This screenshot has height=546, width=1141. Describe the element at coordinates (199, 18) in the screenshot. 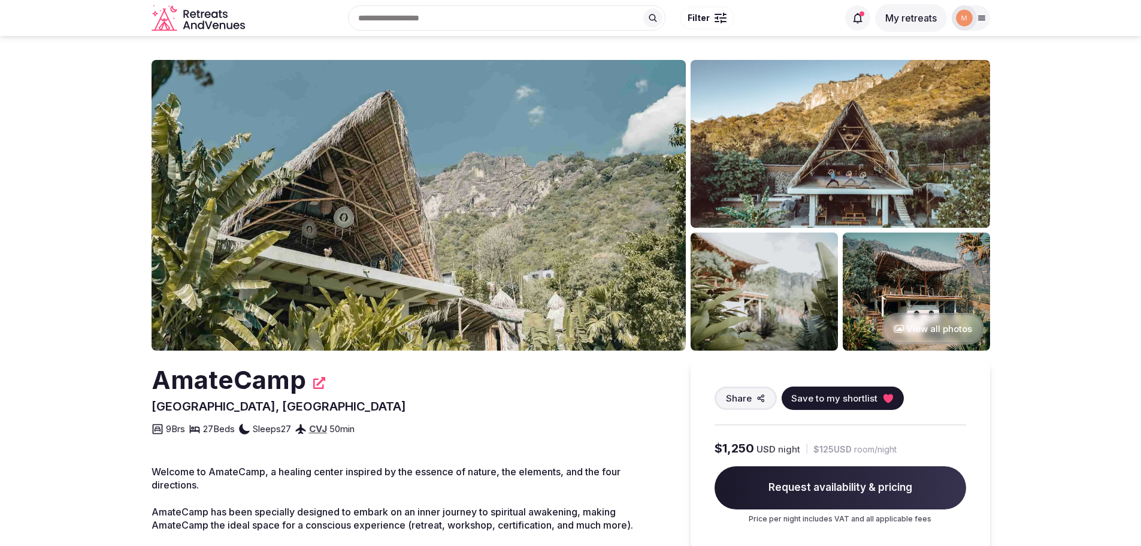

I see `svg: Retreats and Venues company logo` at that location.